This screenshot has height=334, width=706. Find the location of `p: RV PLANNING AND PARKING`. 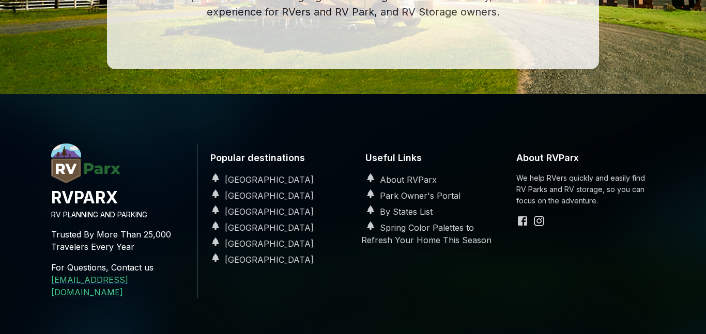

p: RV PLANNING AND PARKING is located at coordinates (120, 215).